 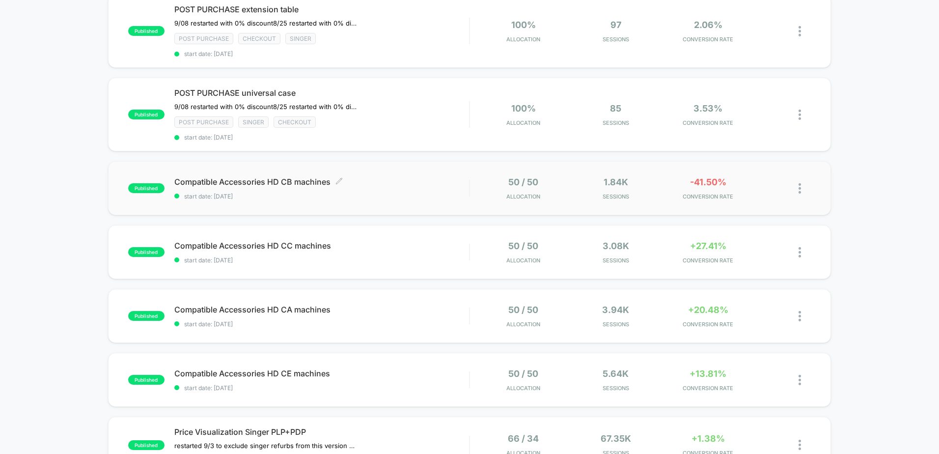 I want to click on span: 85, so click(x=615, y=108).